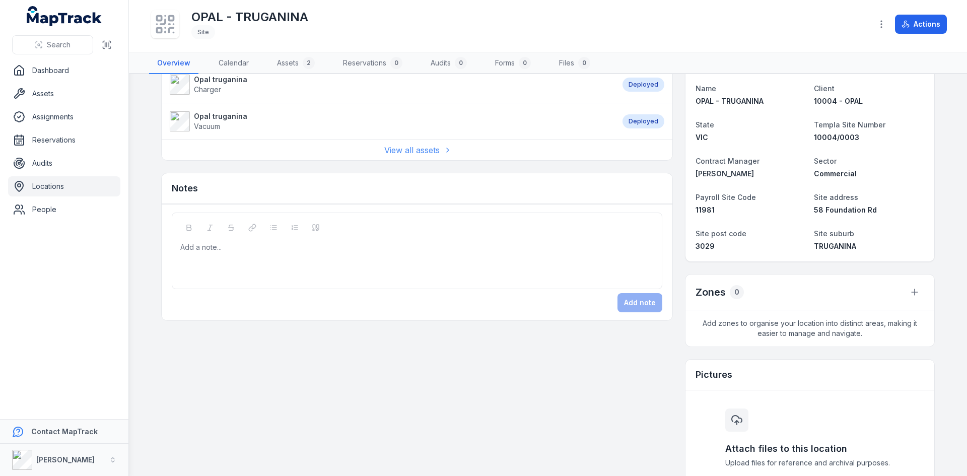  I want to click on h1: OPAL - TRUGANINA, so click(250, 17).